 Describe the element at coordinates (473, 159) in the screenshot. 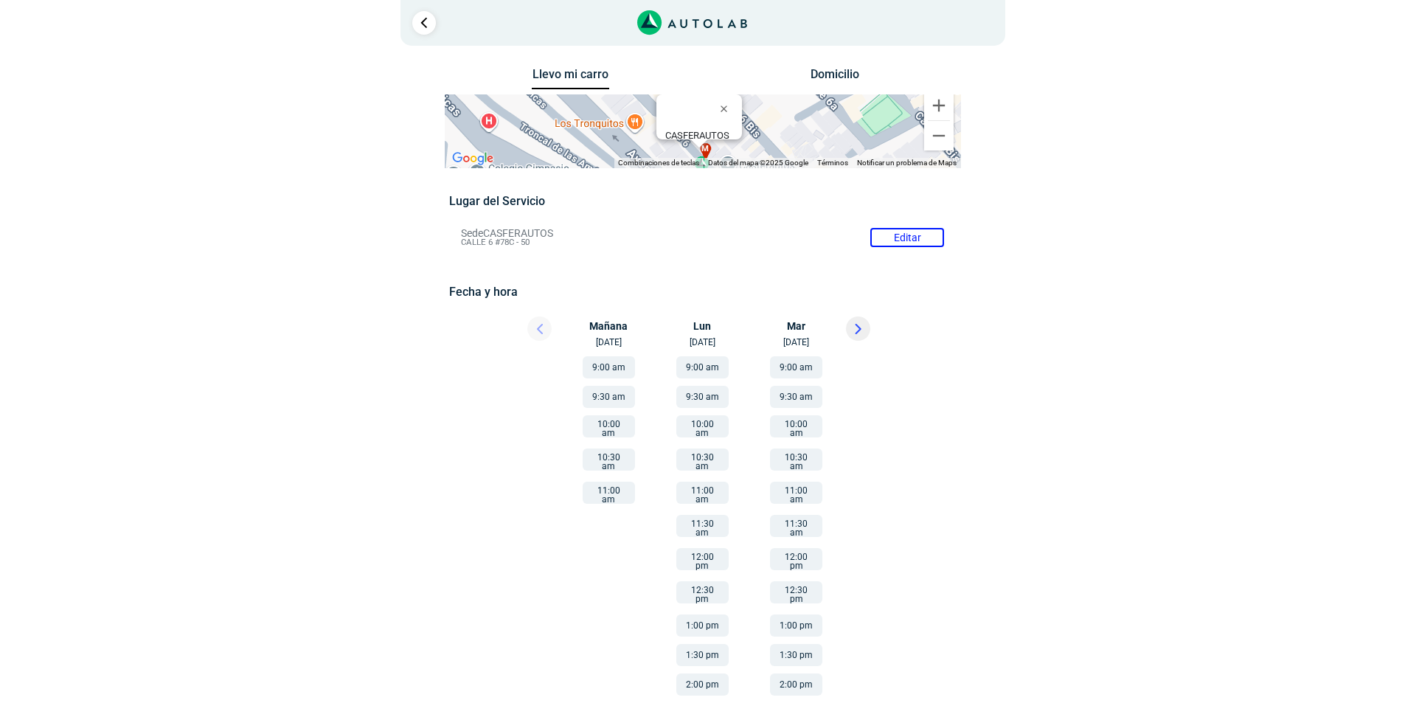

I see `img: Google` at that location.